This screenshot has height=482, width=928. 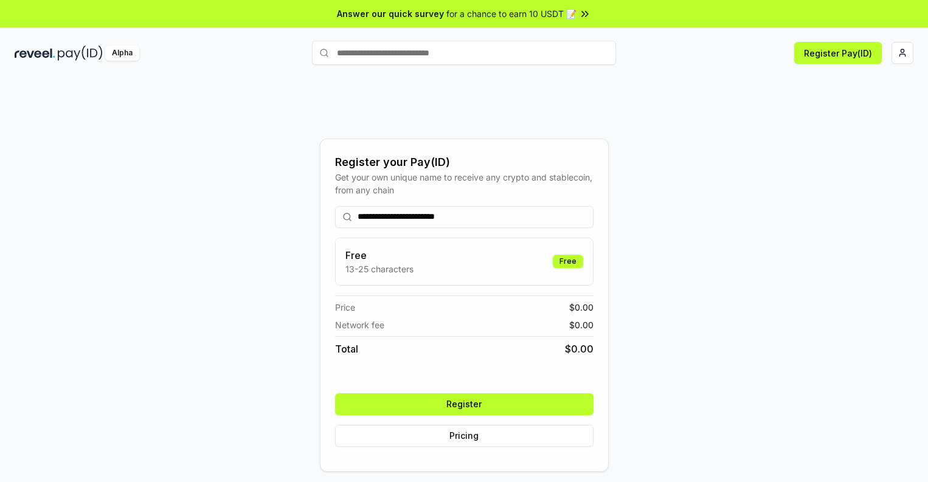 I want to click on span: Total, so click(x=346, y=349).